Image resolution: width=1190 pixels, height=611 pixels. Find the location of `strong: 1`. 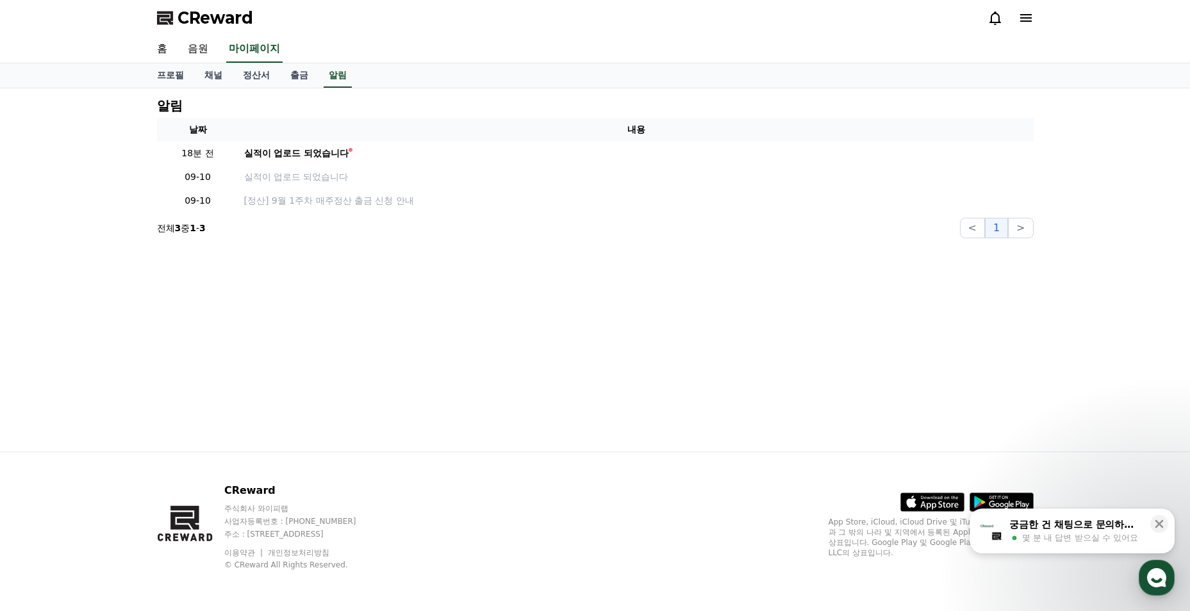

strong: 1 is located at coordinates (193, 228).